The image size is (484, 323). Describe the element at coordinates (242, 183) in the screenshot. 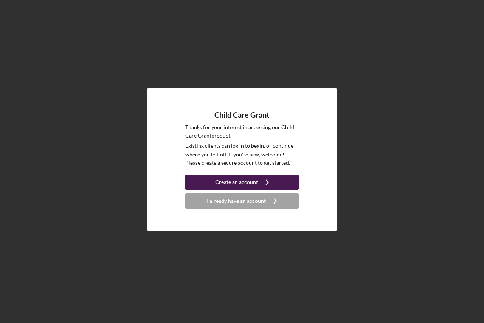

I see `a: Create an account` at that location.